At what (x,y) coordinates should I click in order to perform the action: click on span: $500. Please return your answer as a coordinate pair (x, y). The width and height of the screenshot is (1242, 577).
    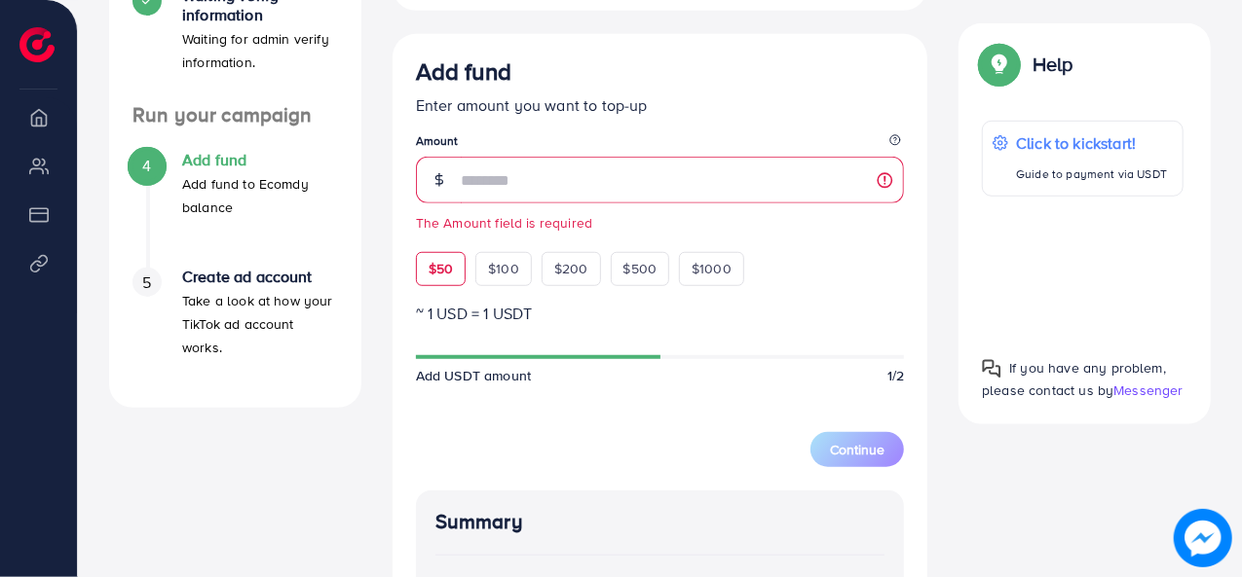
    Looking at the image, I should click on (640, 269).